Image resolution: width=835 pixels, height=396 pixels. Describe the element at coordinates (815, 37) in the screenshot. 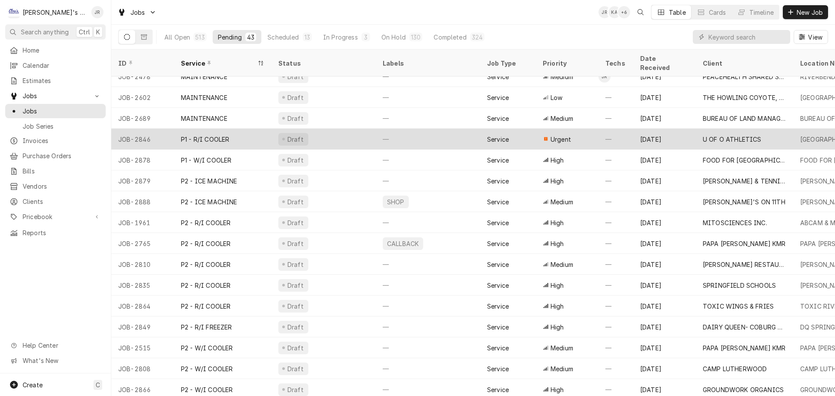

I see `span: View` at that location.